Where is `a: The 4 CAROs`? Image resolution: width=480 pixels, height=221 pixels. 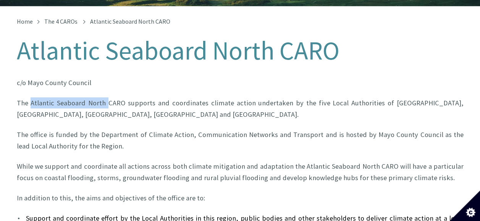
a: The 4 CAROs is located at coordinates (61, 21).